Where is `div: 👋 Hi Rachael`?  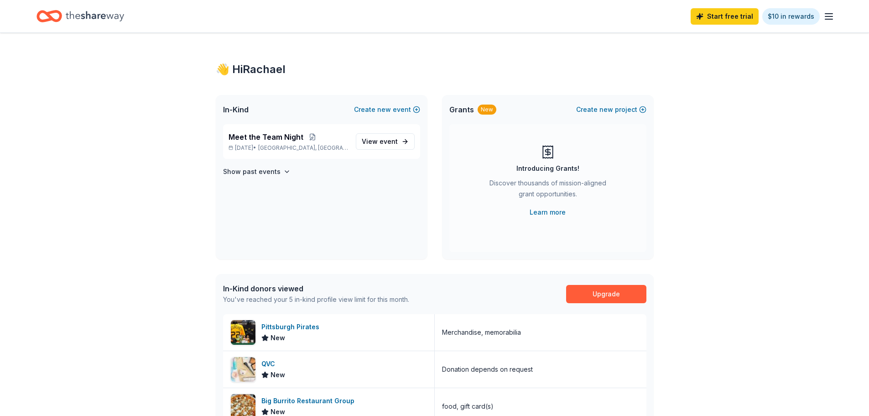
div: 👋 Hi Rachael is located at coordinates (435, 69).